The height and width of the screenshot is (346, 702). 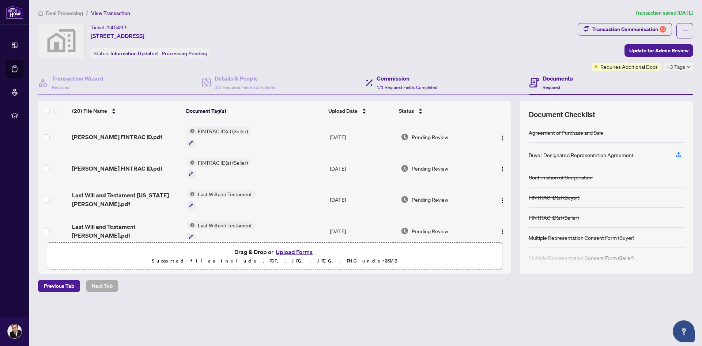 I want to click on span: Previous Tab, so click(x=59, y=286).